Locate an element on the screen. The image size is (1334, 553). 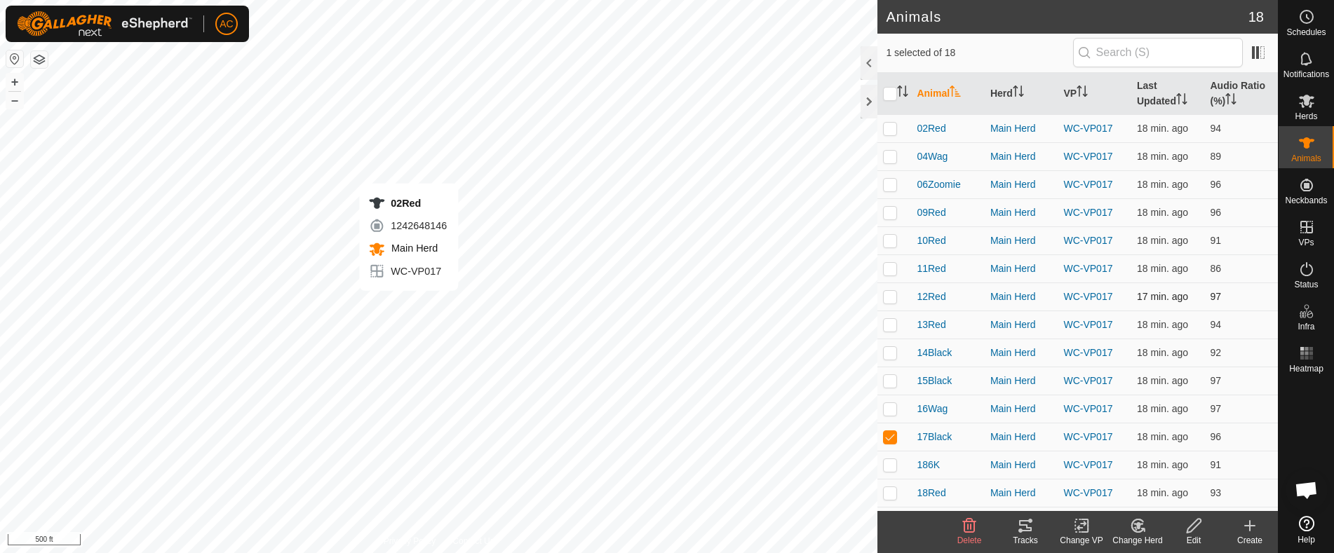
span: 06Zoomie is located at coordinates (938, 184).